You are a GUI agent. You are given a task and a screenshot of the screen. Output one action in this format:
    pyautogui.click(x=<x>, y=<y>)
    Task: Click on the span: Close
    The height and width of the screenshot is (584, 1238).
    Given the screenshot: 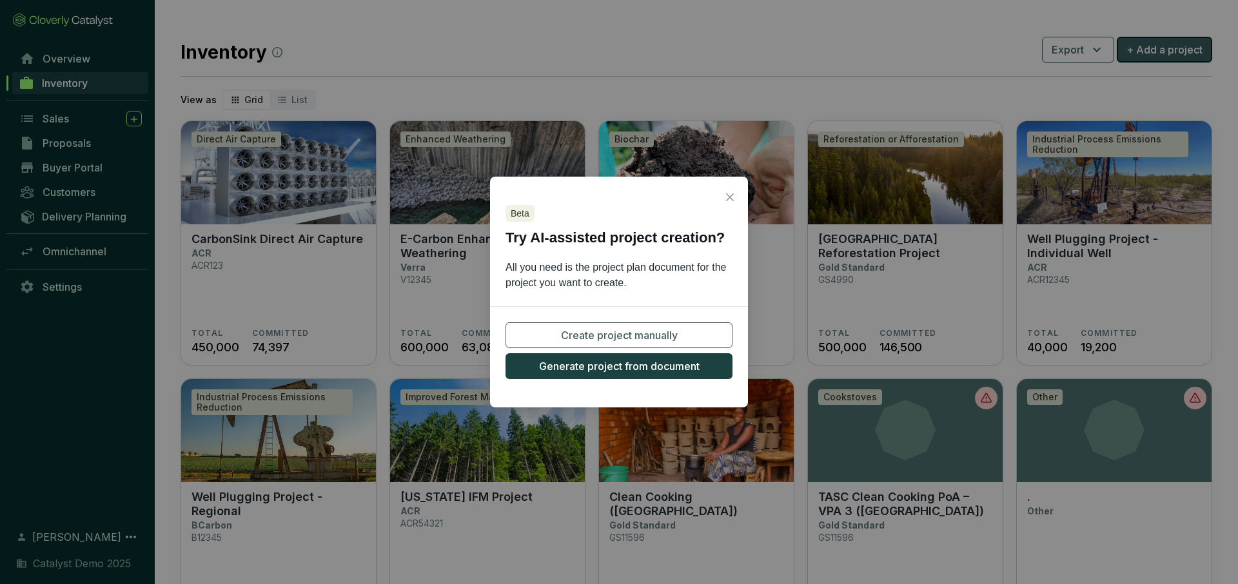 What is the action you would take?
    pyautogui.click(x=730, y=197)
    